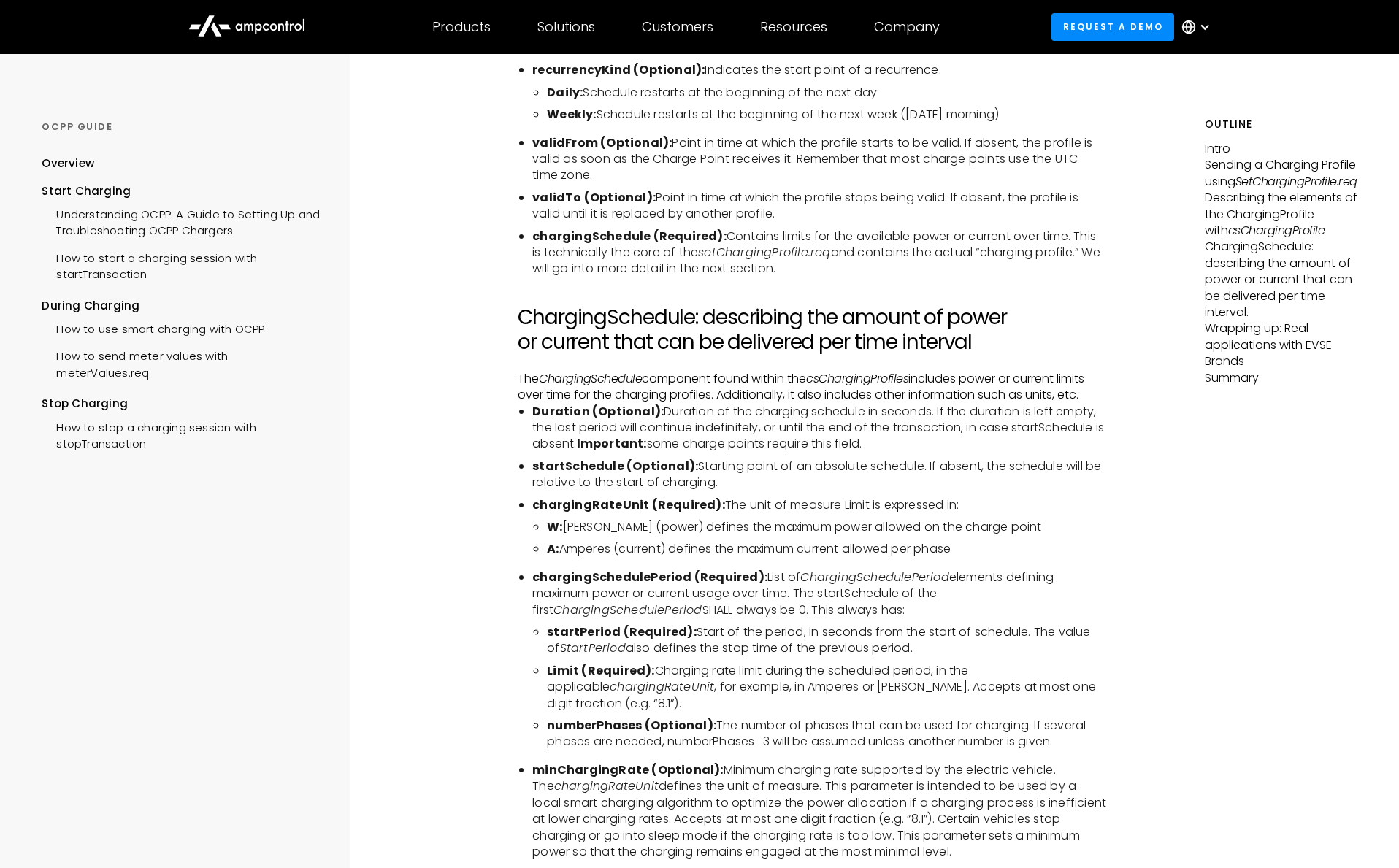 This screenshot has width=1399, height=868. I want to click on em: csChargingProfiles, so click(857, 378).